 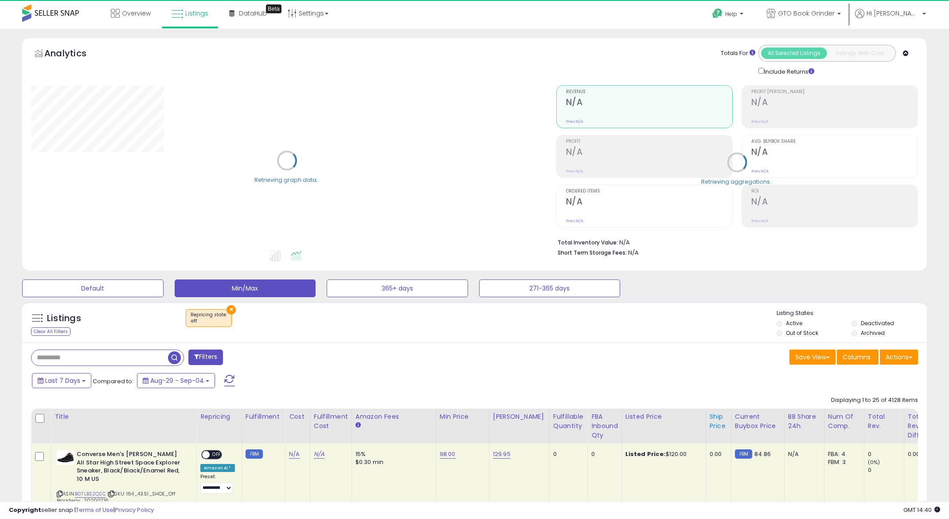 I want to click on span: | SKU: 164_43.51_SHOE_Off Broadway_20200716, so click(x=116, y=497).